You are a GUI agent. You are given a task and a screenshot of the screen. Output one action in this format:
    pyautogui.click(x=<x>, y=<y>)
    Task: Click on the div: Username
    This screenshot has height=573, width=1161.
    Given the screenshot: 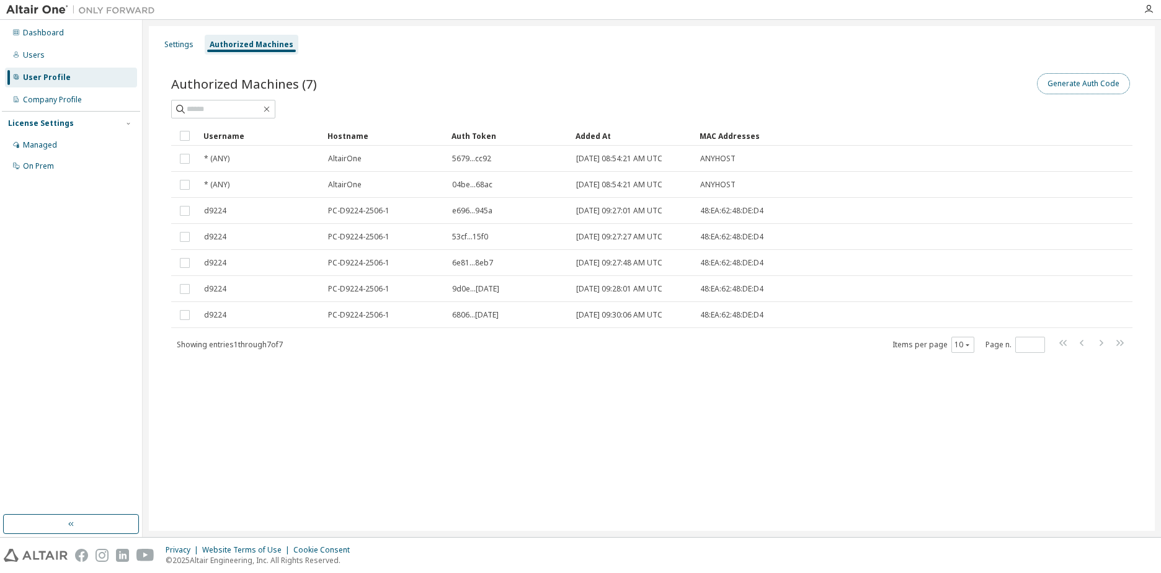 What is the action you would take?
    pyautogui.click(x=260, y=136)
    